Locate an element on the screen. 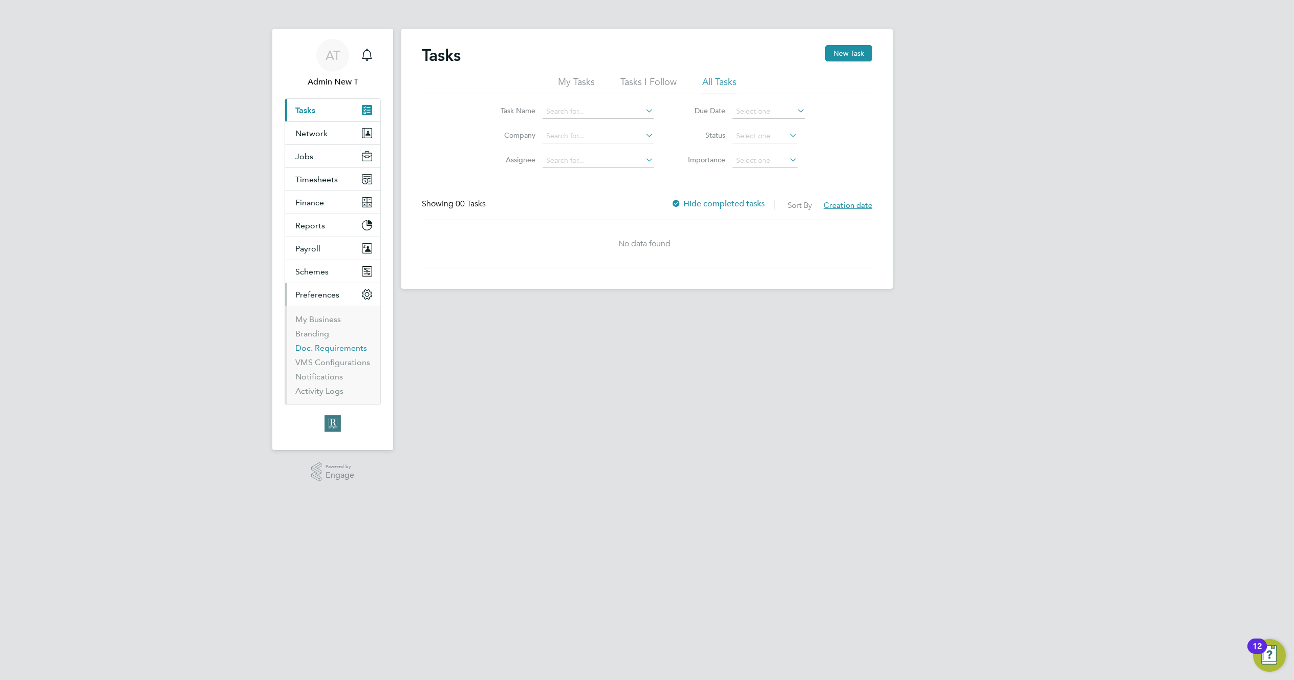 The height and width of the screenshot is (680, 1294). span: 00 Tasks is located at coordinates (470, 204).